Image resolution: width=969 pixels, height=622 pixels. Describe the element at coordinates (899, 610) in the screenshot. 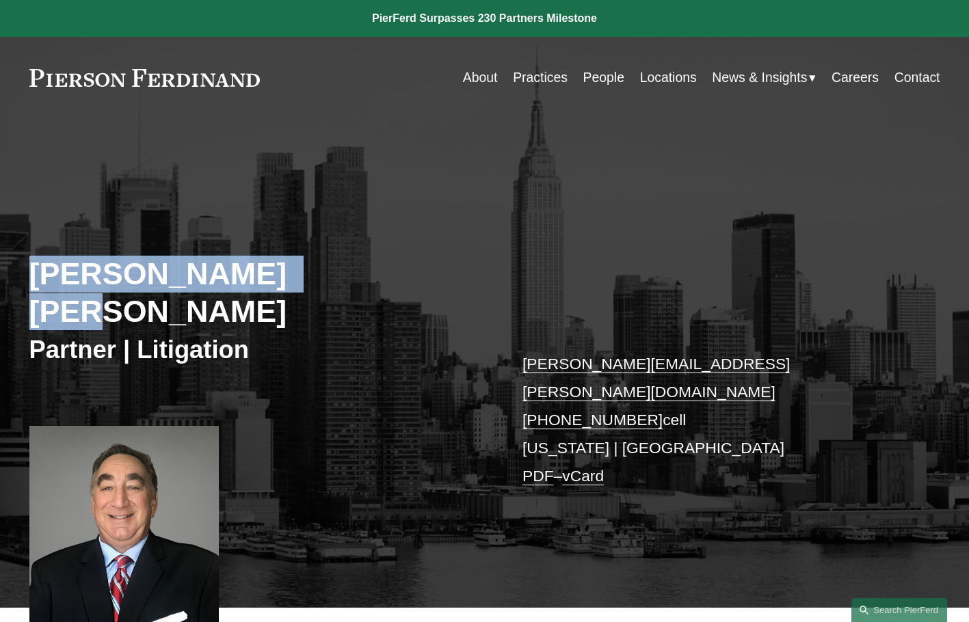

I see `a: Search this site` at that location.